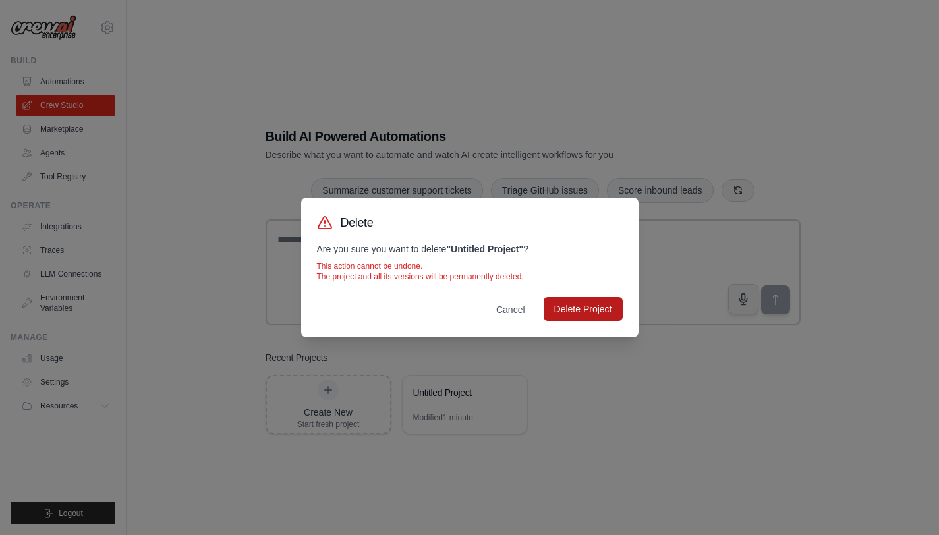 The width and height of the screenshot is (939, 535). Describe the element at coordinates (470, 277) in the screenshot. I see `p: The project and all its versions will be permanently deleted.` at that location.